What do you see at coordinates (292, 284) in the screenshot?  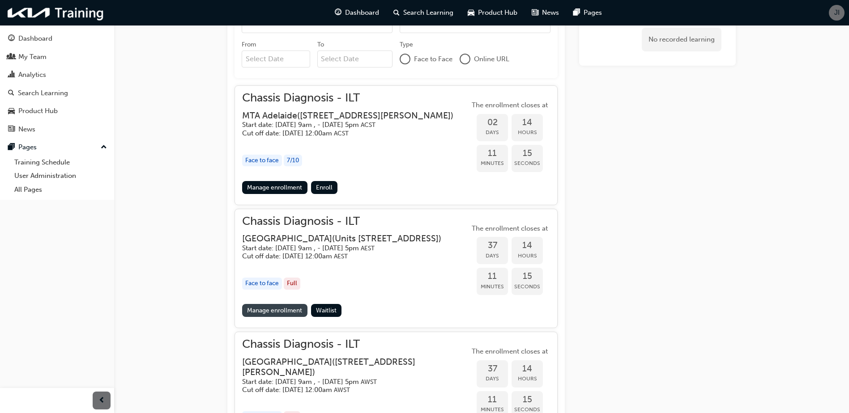 I see `div: Full` at bounding box center [292, 284].